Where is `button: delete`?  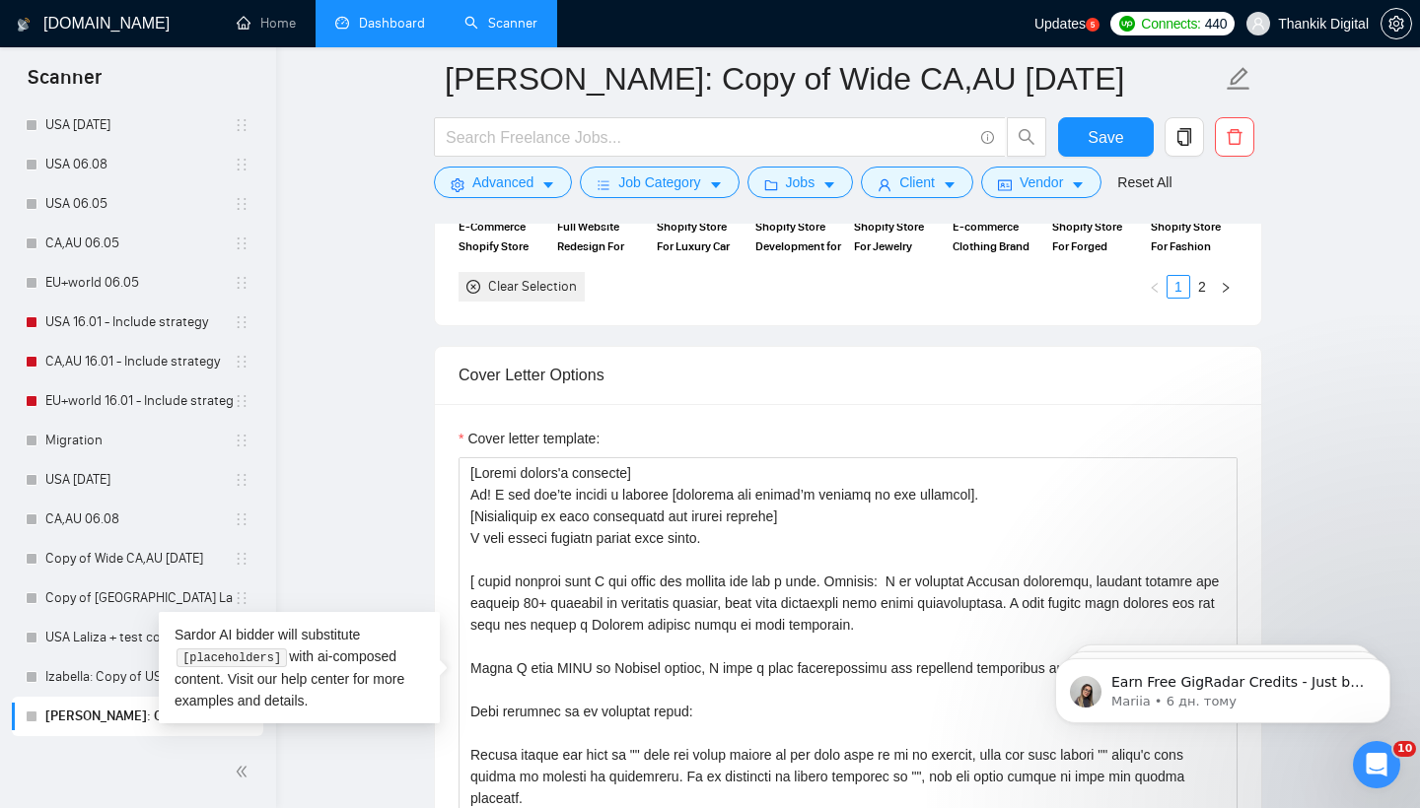
button: delete is located at coordinates (1234, 137).